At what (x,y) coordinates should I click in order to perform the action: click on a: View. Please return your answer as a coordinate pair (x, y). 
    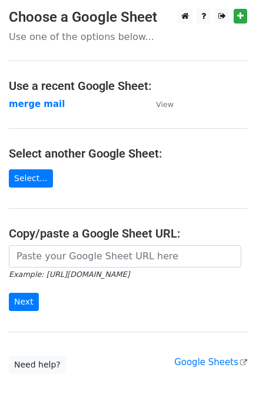
    Looking at the image, I should click on (159, 104).